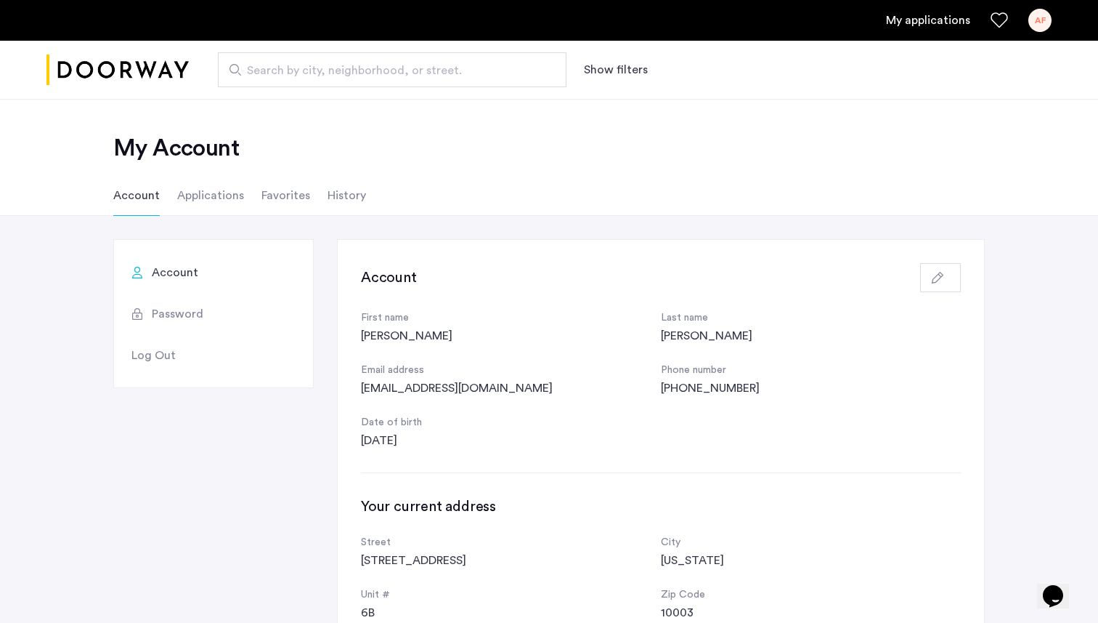 This screenshot has height=623, width=1098. Describe the element at coordinates (137, 195) in the screenshot. I see `li: Account` at that location.